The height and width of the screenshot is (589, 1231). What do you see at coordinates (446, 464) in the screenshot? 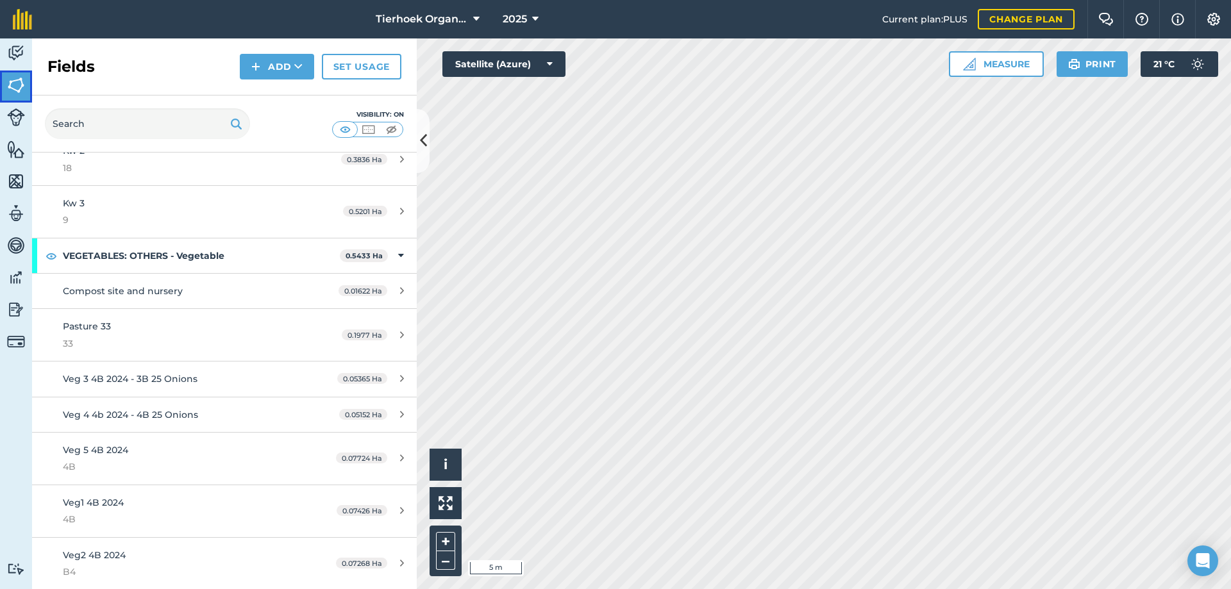
I see `span: i` at bounding box center [446, 464].